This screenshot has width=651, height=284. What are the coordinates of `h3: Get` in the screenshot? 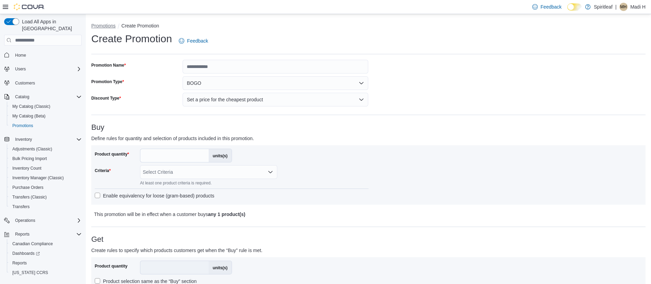 It's located at (368, 239).